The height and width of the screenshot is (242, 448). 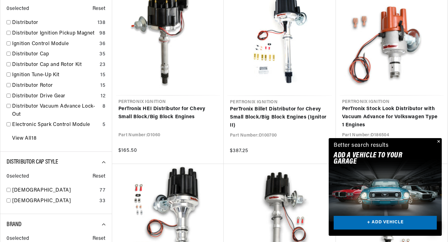 I want to click on a: Ignition Control Module, so click(x=54, y=44).